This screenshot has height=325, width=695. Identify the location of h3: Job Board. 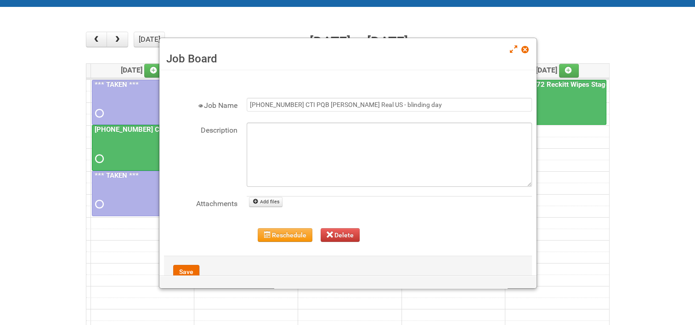
(348, 59).